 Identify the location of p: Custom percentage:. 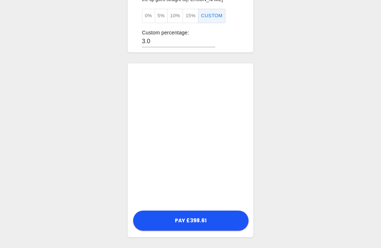
(190, 33).